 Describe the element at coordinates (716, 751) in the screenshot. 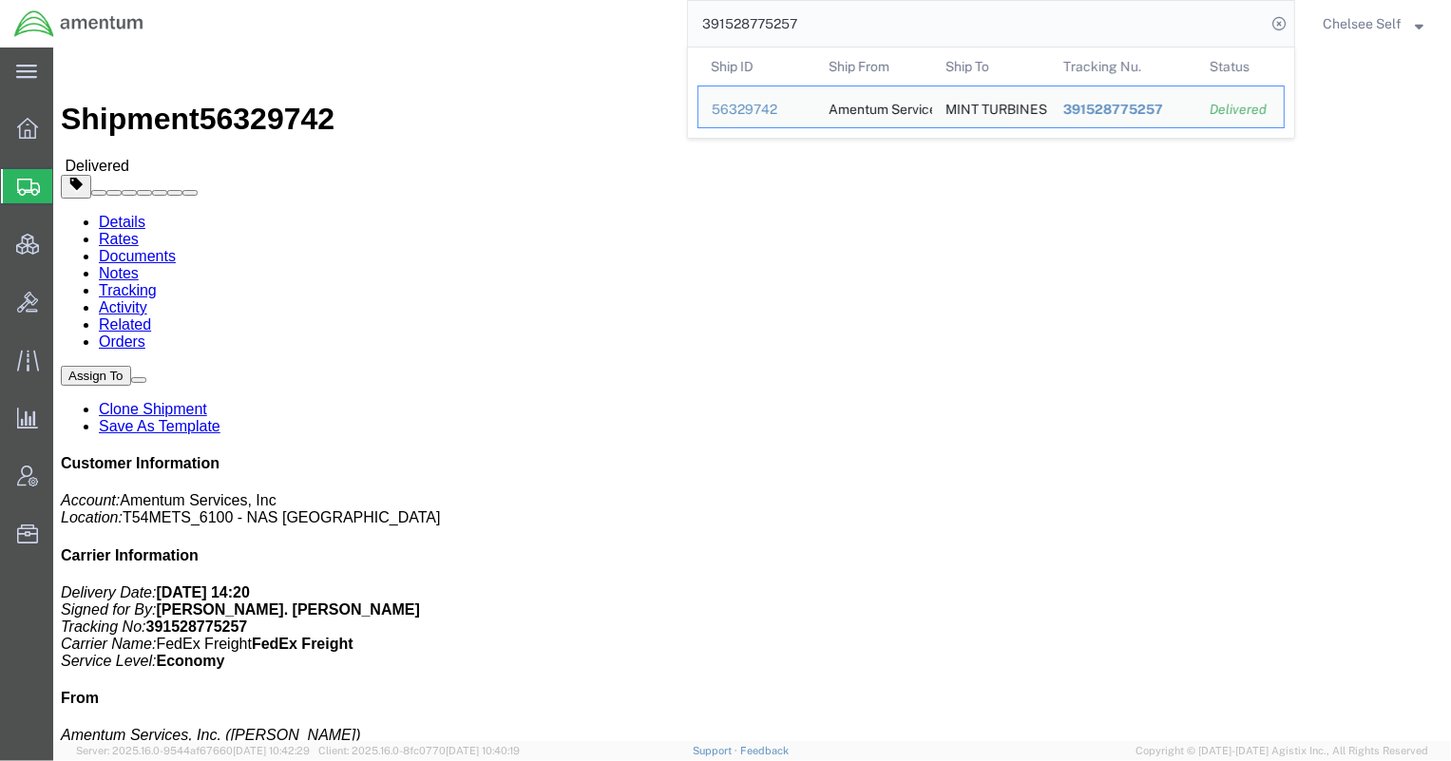

I see `a: Support` at that location.